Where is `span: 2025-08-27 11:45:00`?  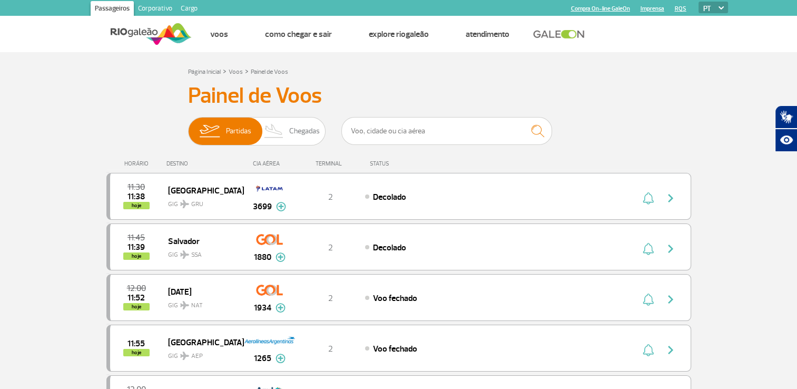 span: 2025-08-27 11:45:00 is located at coordinates (136, 238).